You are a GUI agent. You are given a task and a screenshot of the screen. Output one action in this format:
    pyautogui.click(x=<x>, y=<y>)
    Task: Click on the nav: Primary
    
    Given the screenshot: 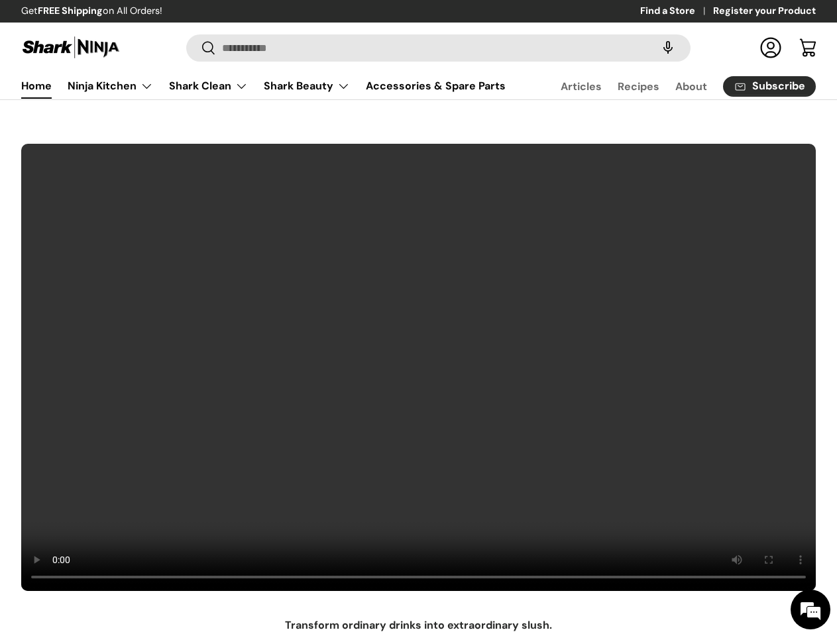 What is the action you would take?
    pyautogui.click(x=263, y=86)
    